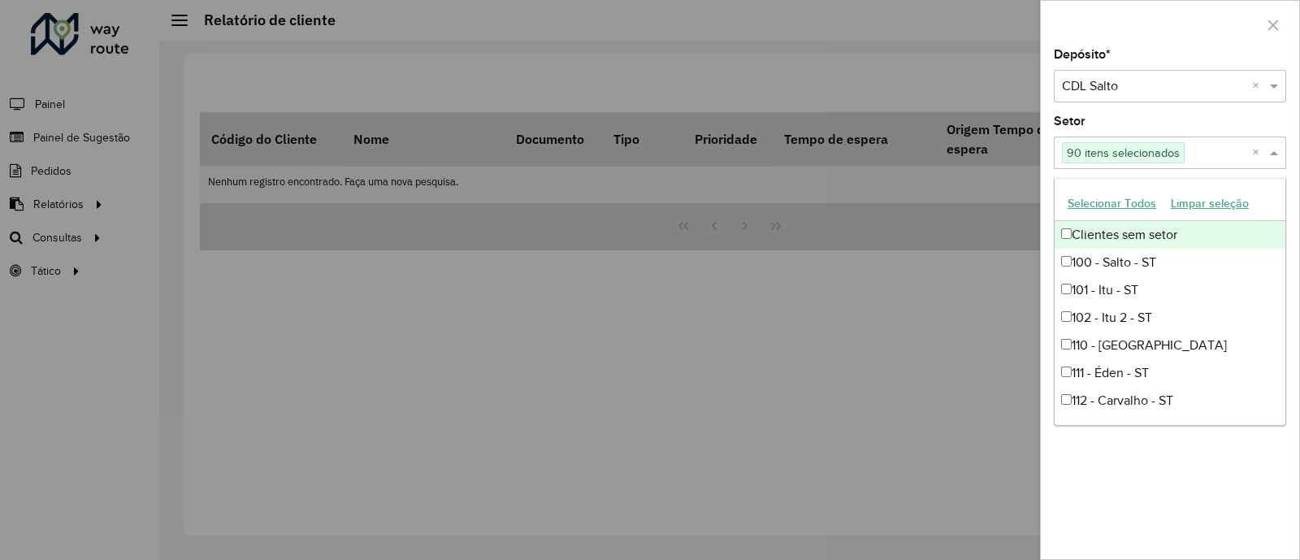 The height and width of the screenshot is (560, 1300). I want to click on ng-dropdown-panel: Options list, so click(1170, 302).